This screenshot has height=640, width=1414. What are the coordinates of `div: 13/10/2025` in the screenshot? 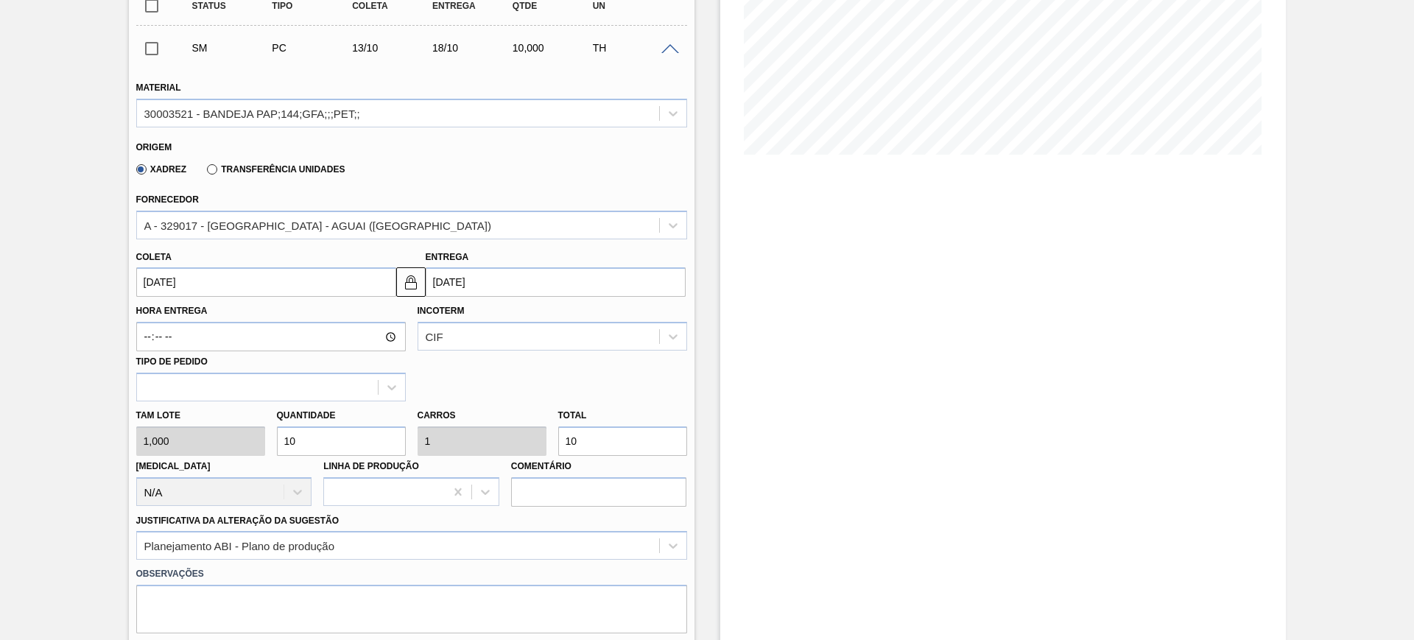 It's located at (393, 48).